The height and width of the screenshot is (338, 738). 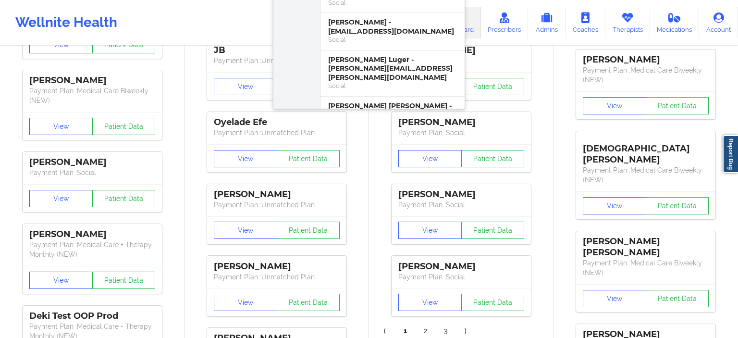 I want to click on a: Therapists, so click(x=628, y=23).